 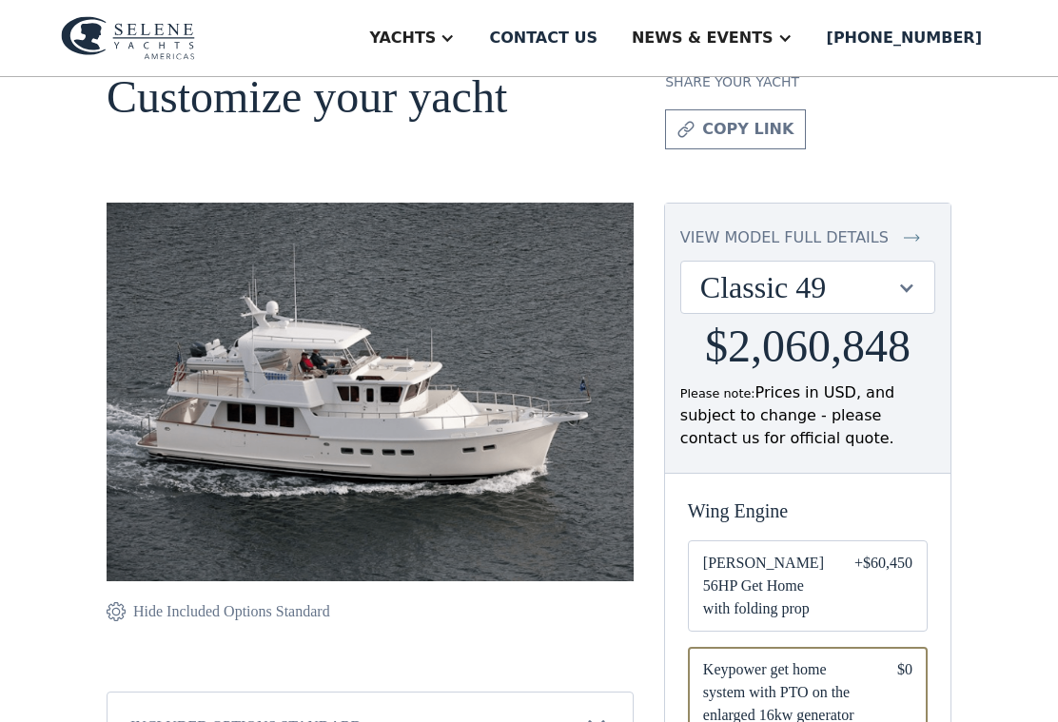 What do you see at coordinates (808, 511) in the screenshot?
I see `div: Wing Engine` at bounding box center [808, 511].